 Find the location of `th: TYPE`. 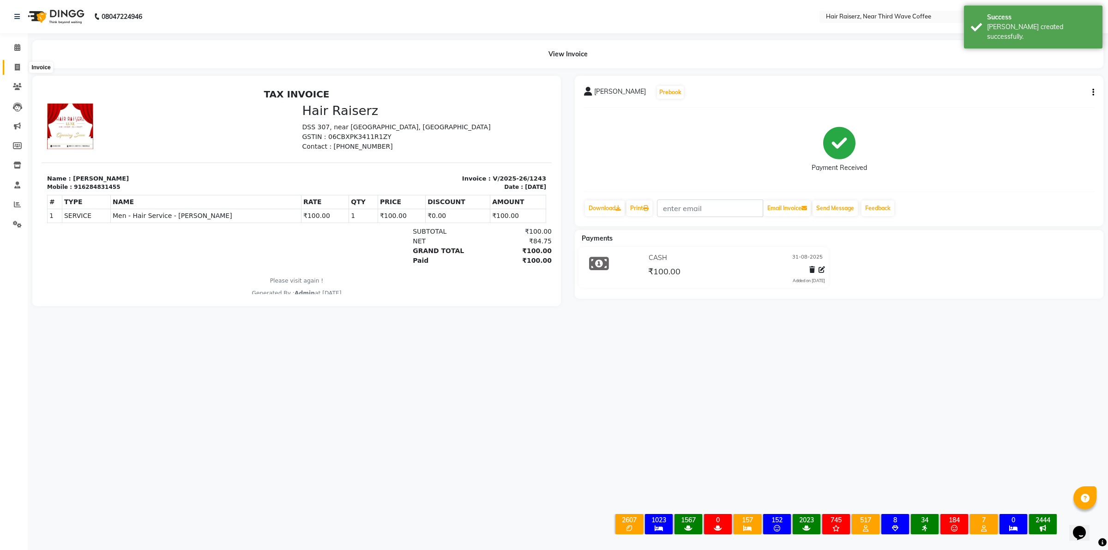

th: TYPE is located at coordinates (44, 117).